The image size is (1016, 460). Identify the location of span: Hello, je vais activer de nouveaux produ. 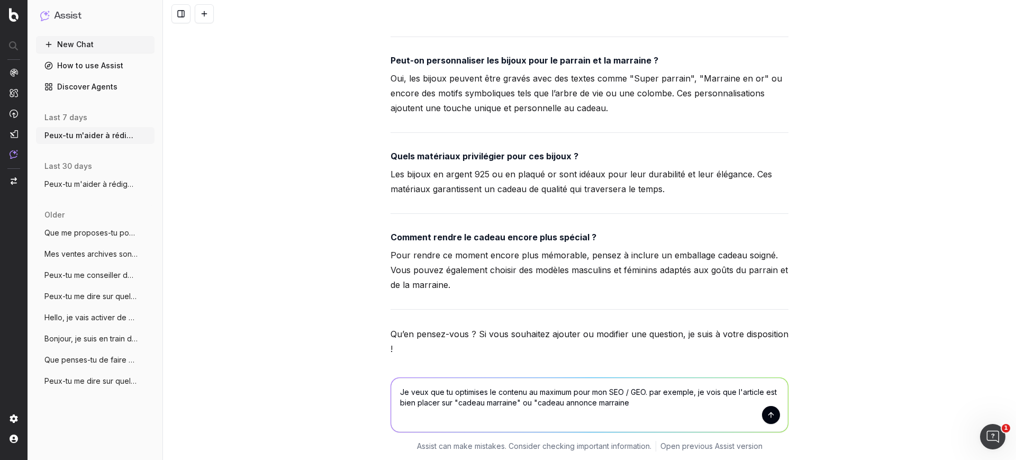
(91, 317).